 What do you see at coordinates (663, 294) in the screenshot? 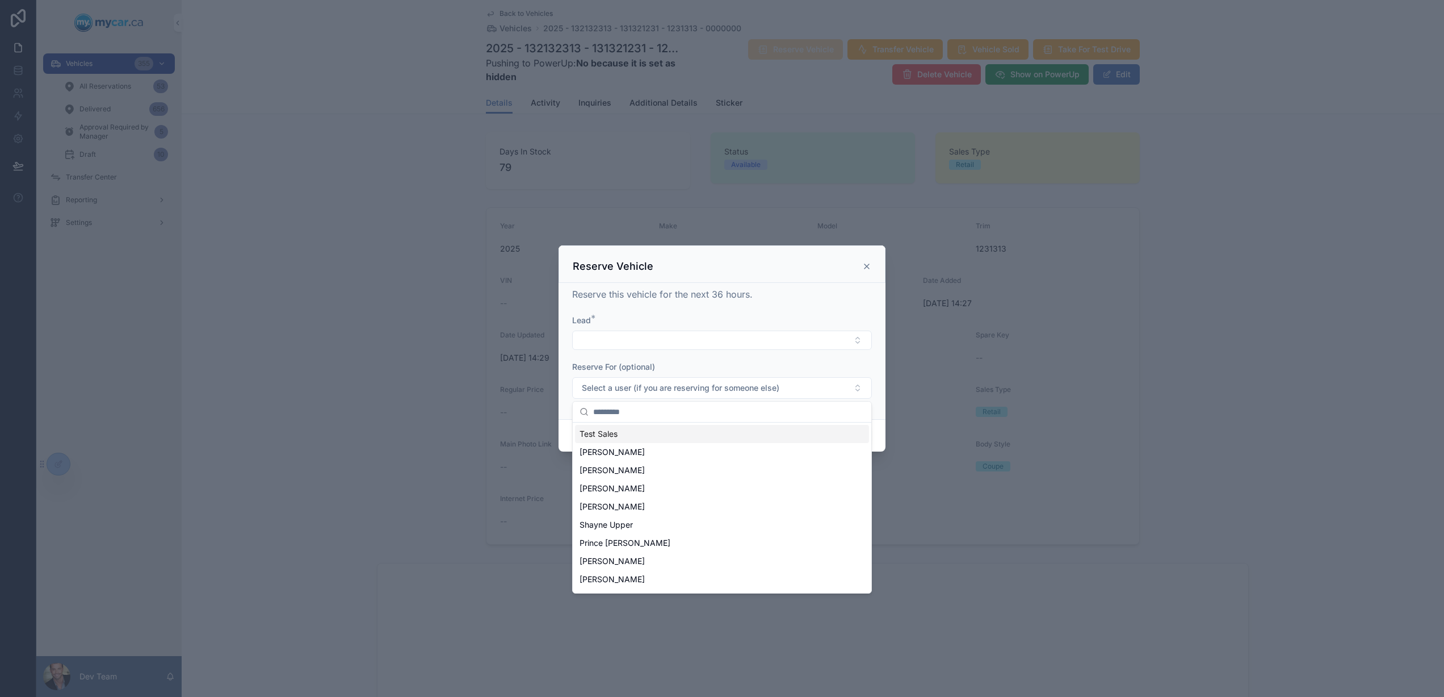
I see `span: Reserve this vehicle for the next 36 hours.` at bounding box center [663, 294].